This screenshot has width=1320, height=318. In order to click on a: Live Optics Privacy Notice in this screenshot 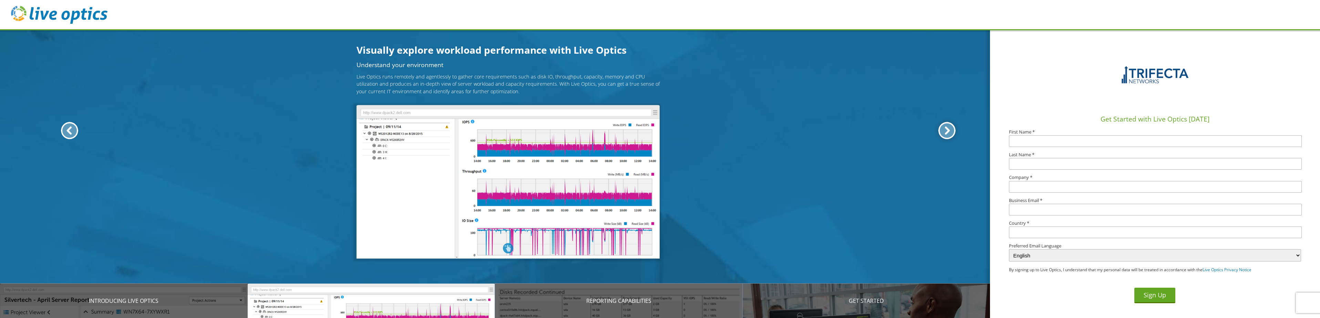, I will do `click(1227, 270)`.